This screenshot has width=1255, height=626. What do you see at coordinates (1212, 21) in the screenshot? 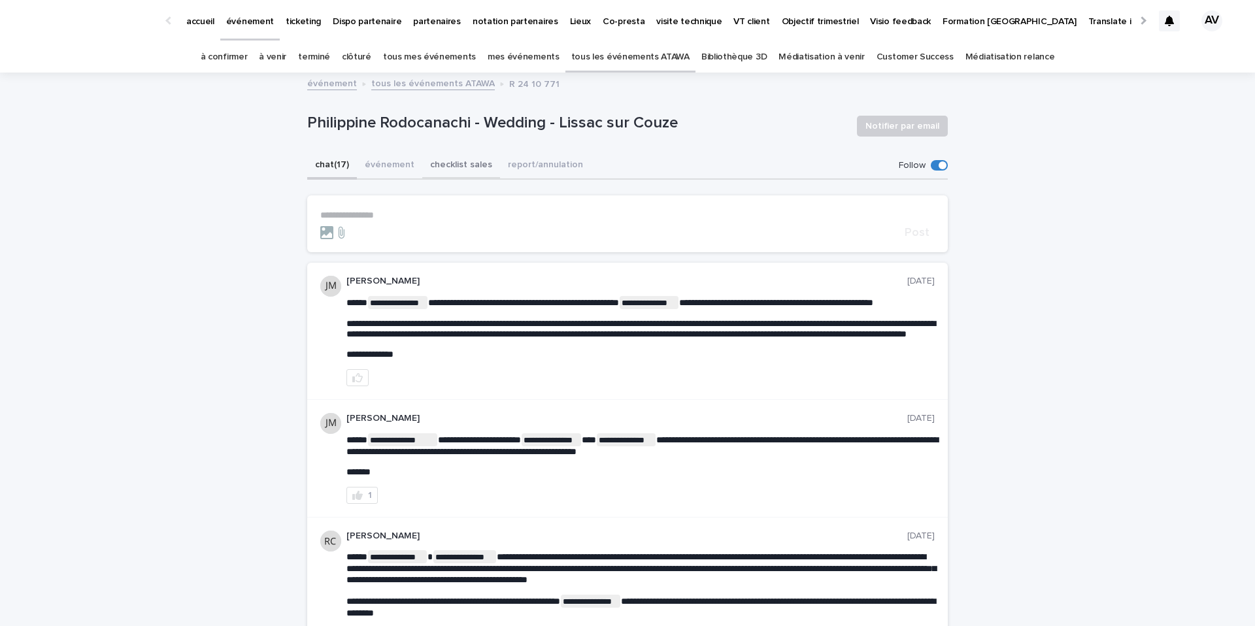
I see `div: AV` at bounding box center [1212, 21].